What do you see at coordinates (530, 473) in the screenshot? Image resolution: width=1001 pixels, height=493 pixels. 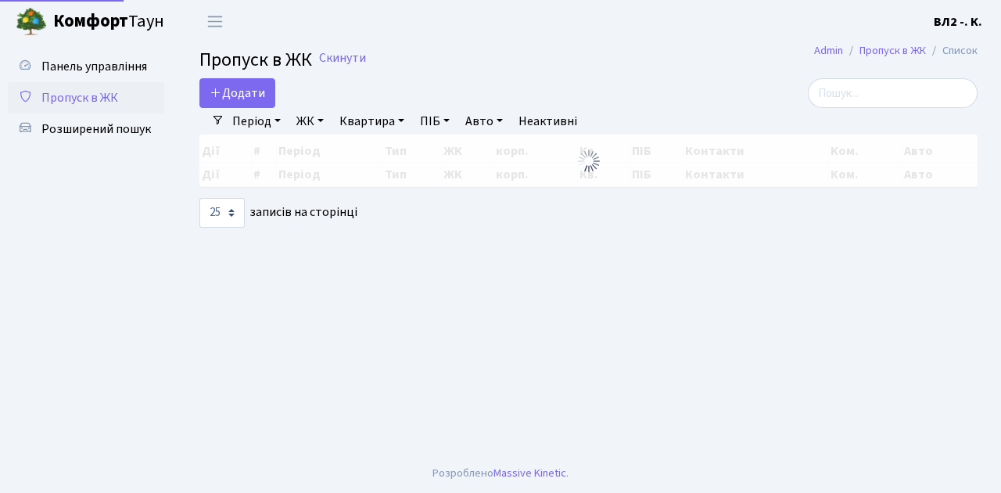 I see `a: Massive Kinetic` at bounding box center [530, 473].